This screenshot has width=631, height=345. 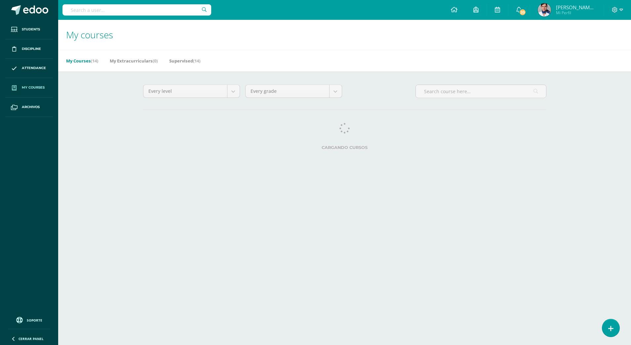 What do you see at coordinates (523, 12) in the screenshot?
I see `span: 20` at bounding box center [523, 12].